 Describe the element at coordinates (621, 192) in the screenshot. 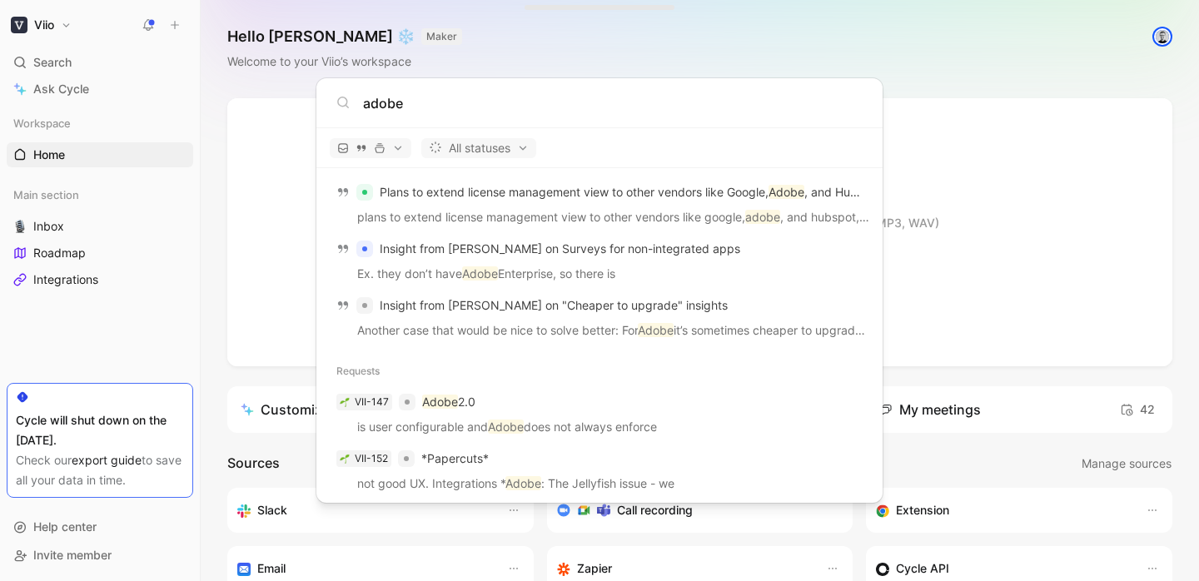

I see `p: Plans to extend license management view to other vendors like Google, , and HubSpot, with SAP men...` at that location.